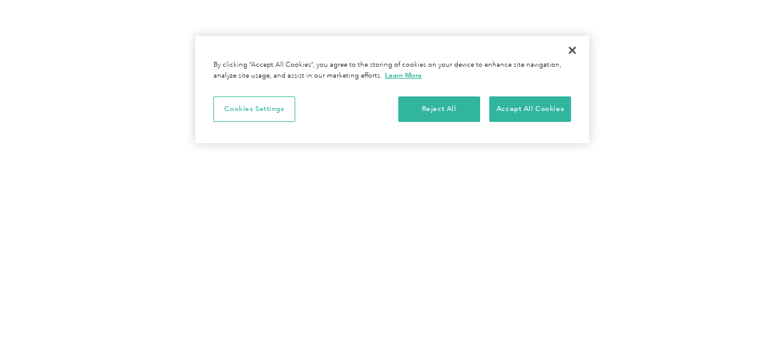  I want to click on div: By clicking “Accept All Cookies”, you agree to the storing of cookies on your device to enhance s..., so click(392, 70).